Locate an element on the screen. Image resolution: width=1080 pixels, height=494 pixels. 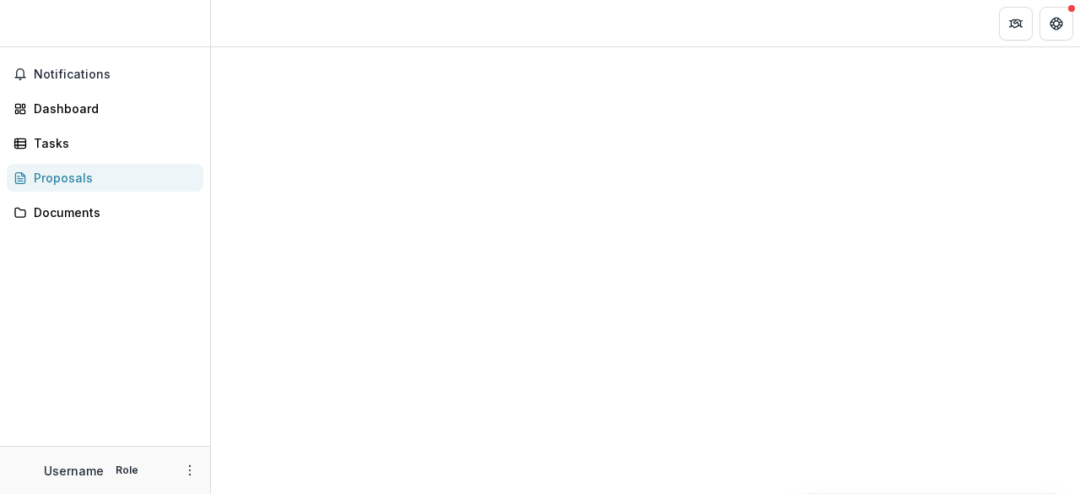
span: Notifications is located at coordinates (115, 74).